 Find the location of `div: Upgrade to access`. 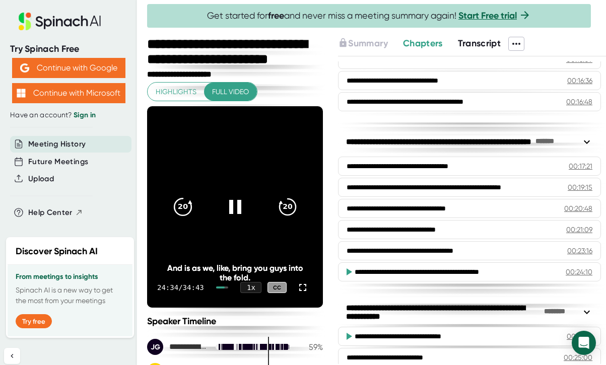

div: Upgrade to access is located at coordinates (370, 44).